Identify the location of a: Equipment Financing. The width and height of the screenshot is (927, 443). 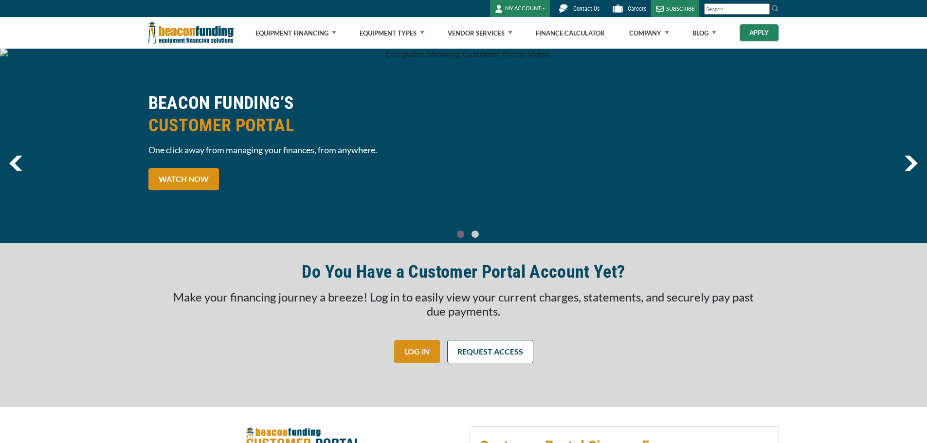
(295, 33).